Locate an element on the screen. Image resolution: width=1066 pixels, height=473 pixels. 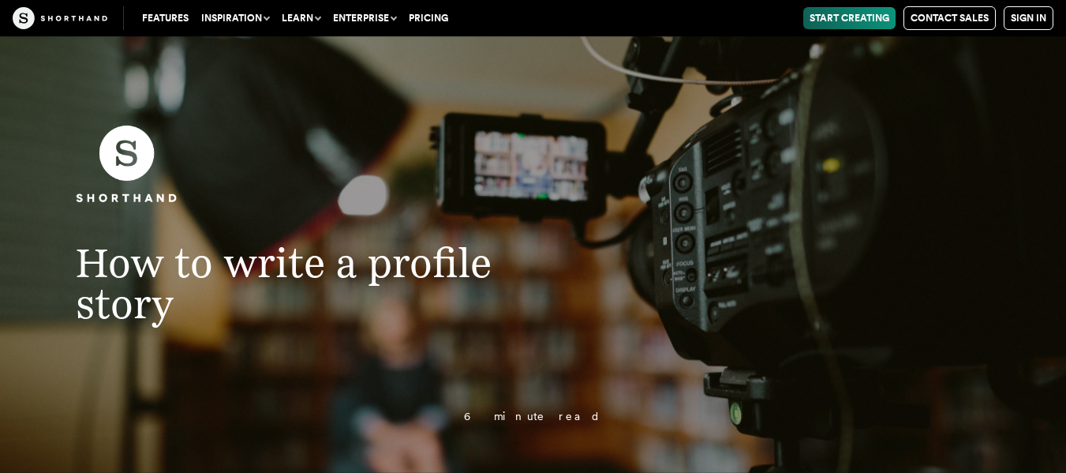
h1: How to write a profile story is located at coordinates (329, 283).